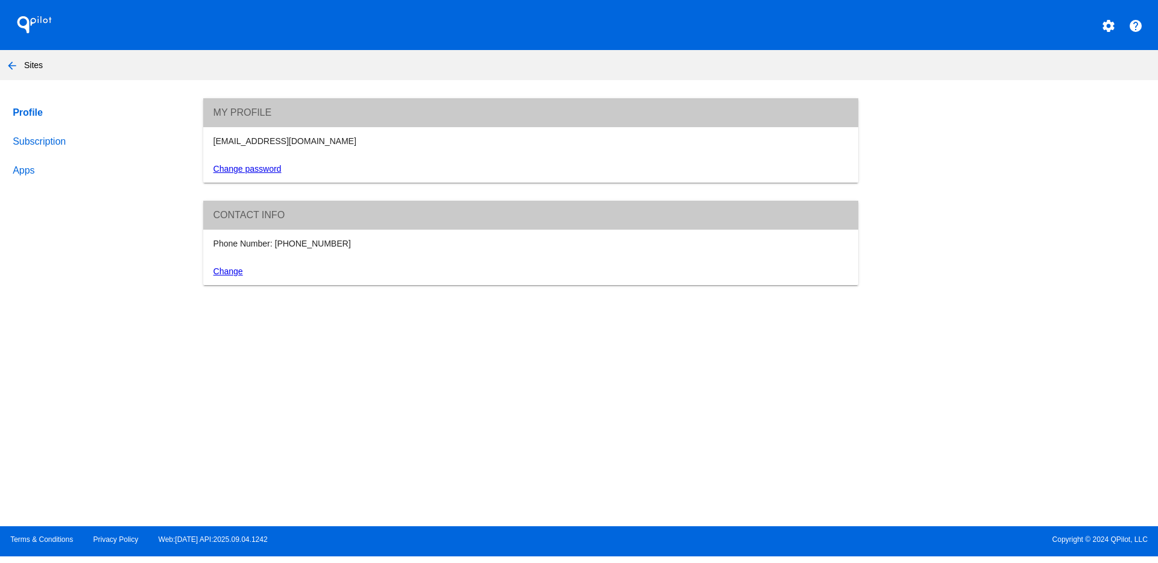  What do you see at coordinates (116, 540) in the screenshot?
I see `a: Privacy Policy` at bounding box center [116, 540].